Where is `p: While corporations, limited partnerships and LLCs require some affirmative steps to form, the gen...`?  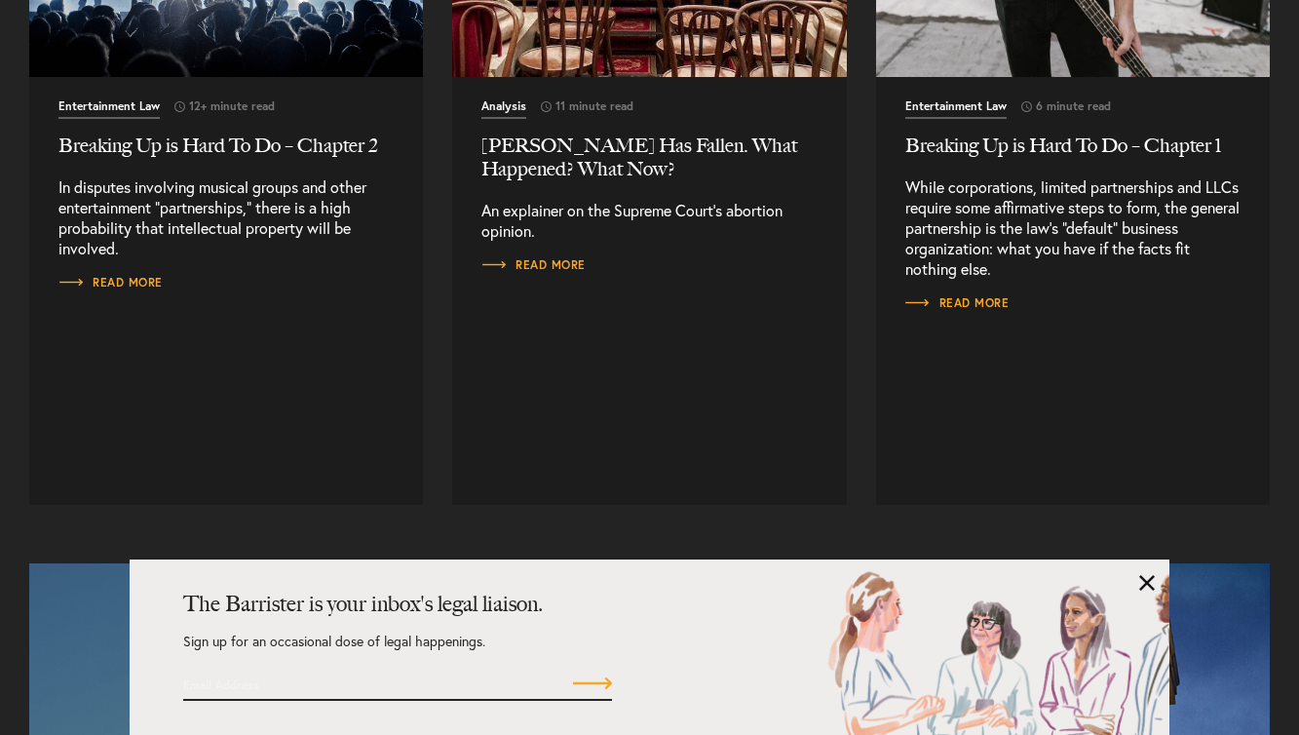
p: While corporations, limited partnerships and LLCs require some affirmative steps to form, the gen... is located at coordinates (1073, 227).